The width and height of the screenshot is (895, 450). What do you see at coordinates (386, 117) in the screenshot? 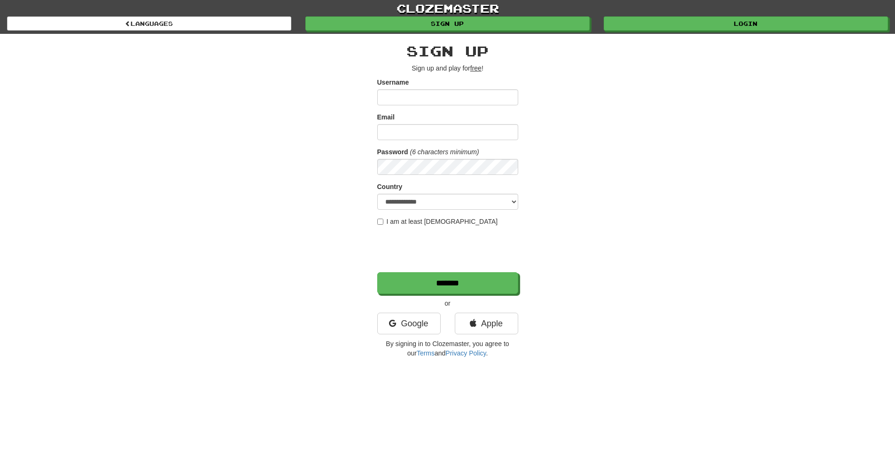
I see `label: Email` at bounding box center [386, 117].